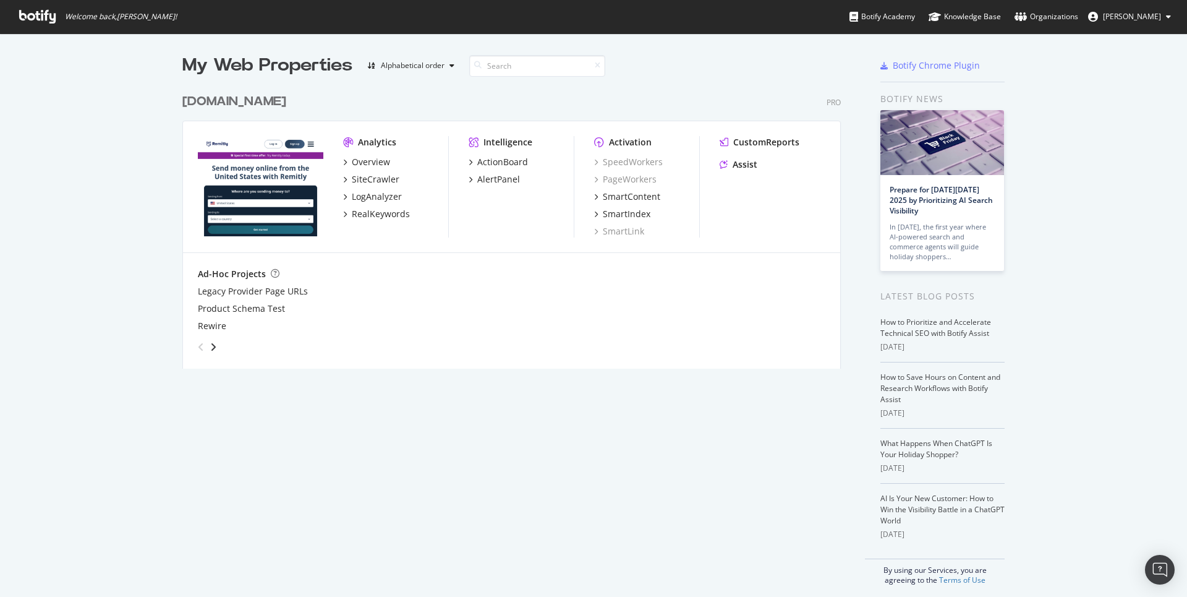 The width and height of the screenshot is (1187, 597). I want to click on a: SmartContent, so click(627, 197).